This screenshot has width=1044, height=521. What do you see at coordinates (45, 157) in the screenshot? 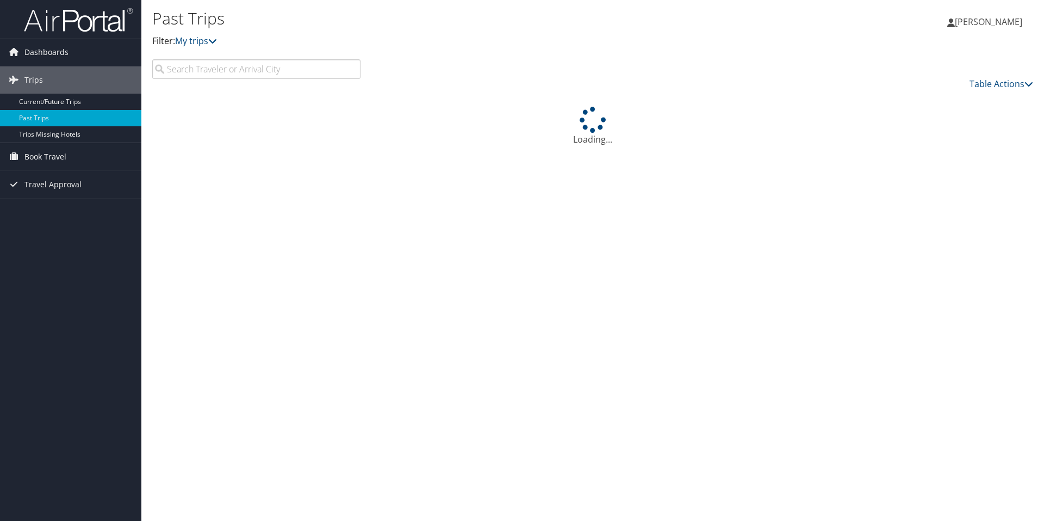
I see `span: Book Travel` at bounding box center [45, 157].